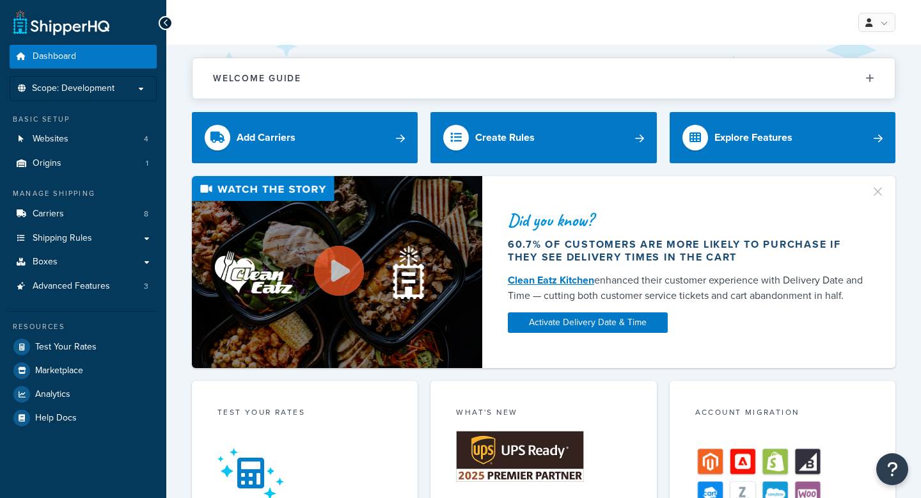  Describe the element at coordinates (83, 214) in the screenshot. I see `a: Carriers8` at that location.